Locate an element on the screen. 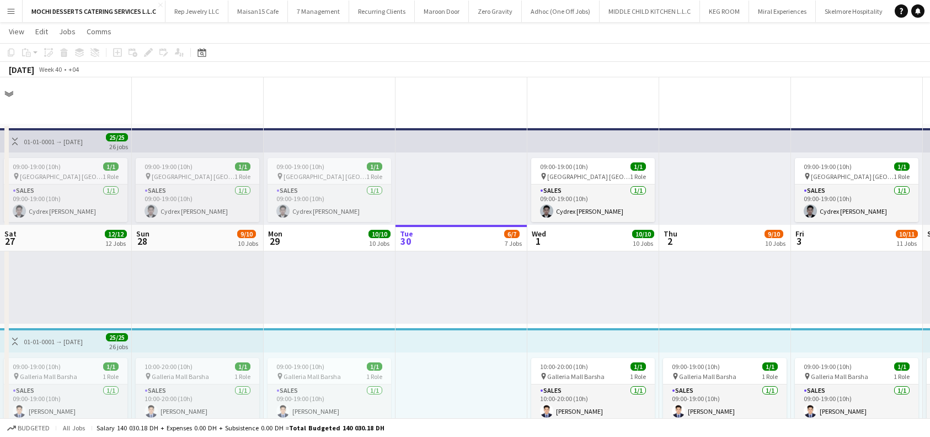  span: Sat is located at coordinates (10, 233).